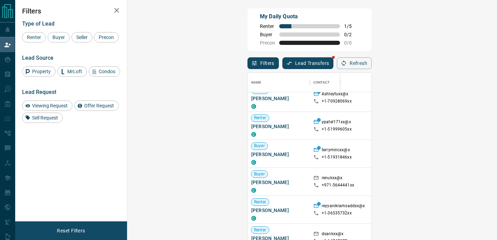  Describe the element at coordinates (332, 179) in the screenshot. I see `p: renukxx@x` at that location.